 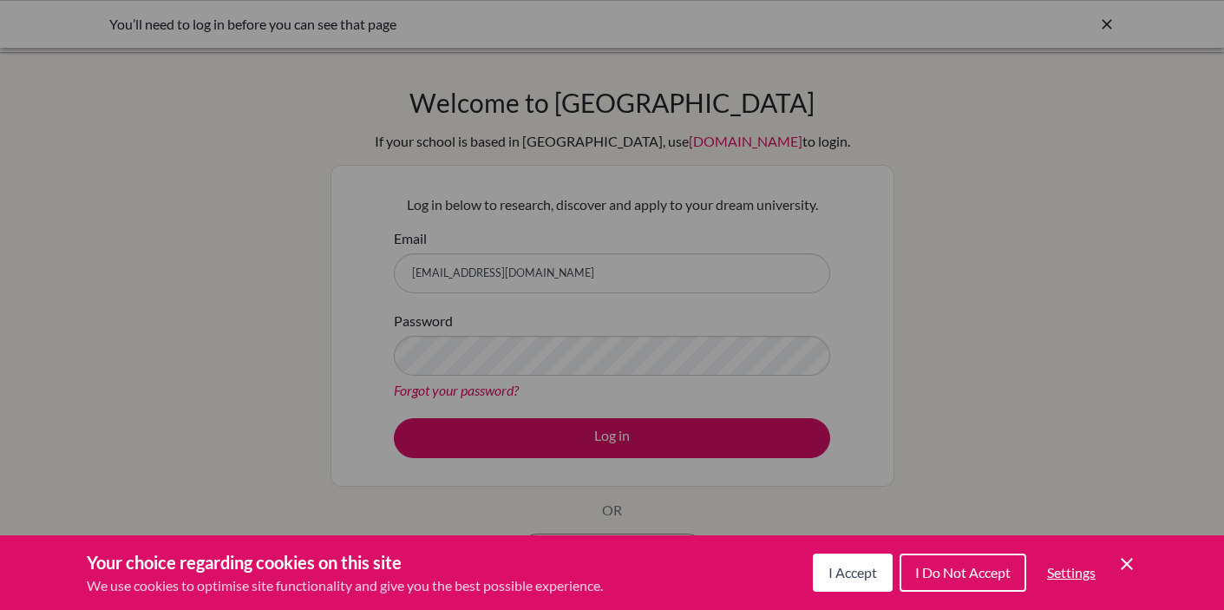 I want to click on button: I Do Not Accept, so click(x=963, y=573).